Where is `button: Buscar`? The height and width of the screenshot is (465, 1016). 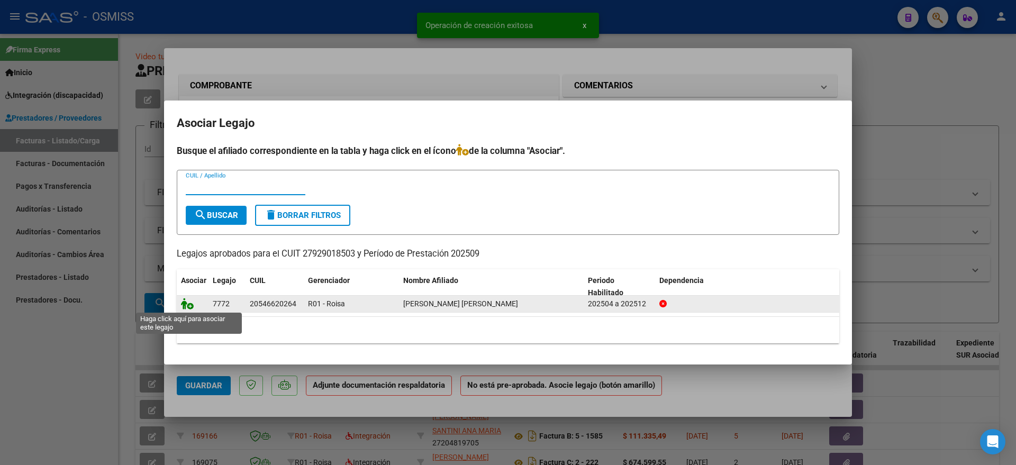 button: Buscar is located at coordinates (216, 215).